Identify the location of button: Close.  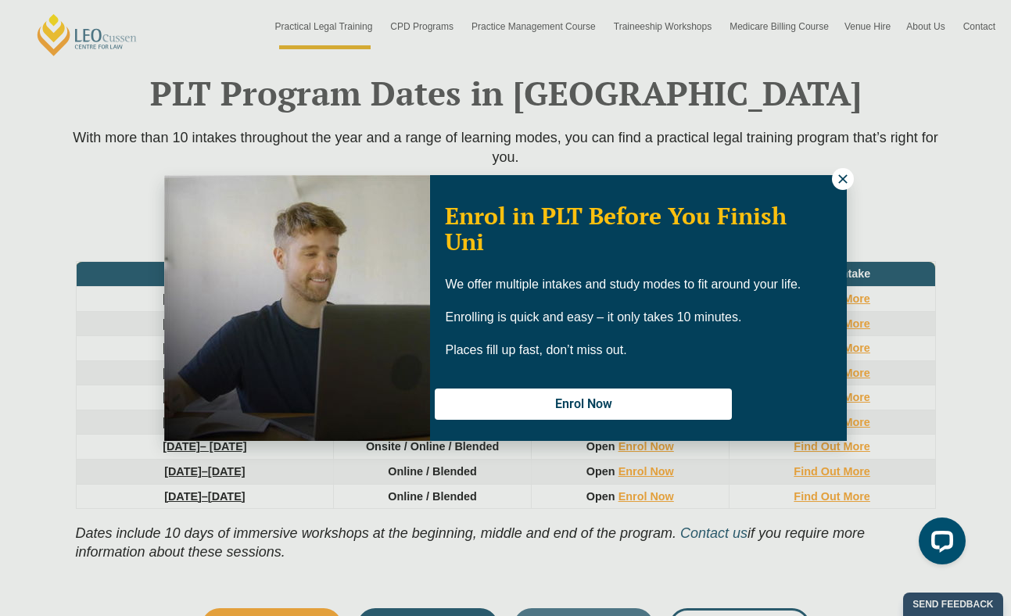
(843, 179).